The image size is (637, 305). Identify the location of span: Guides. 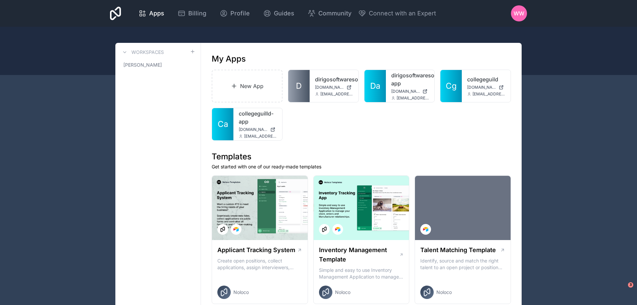
(284, 13).